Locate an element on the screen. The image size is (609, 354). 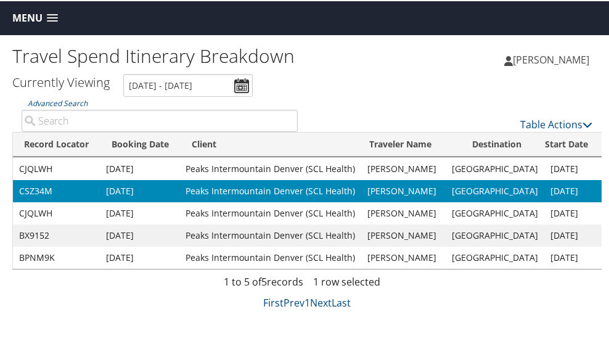
span: 5 is located at coordinates (264, 280).